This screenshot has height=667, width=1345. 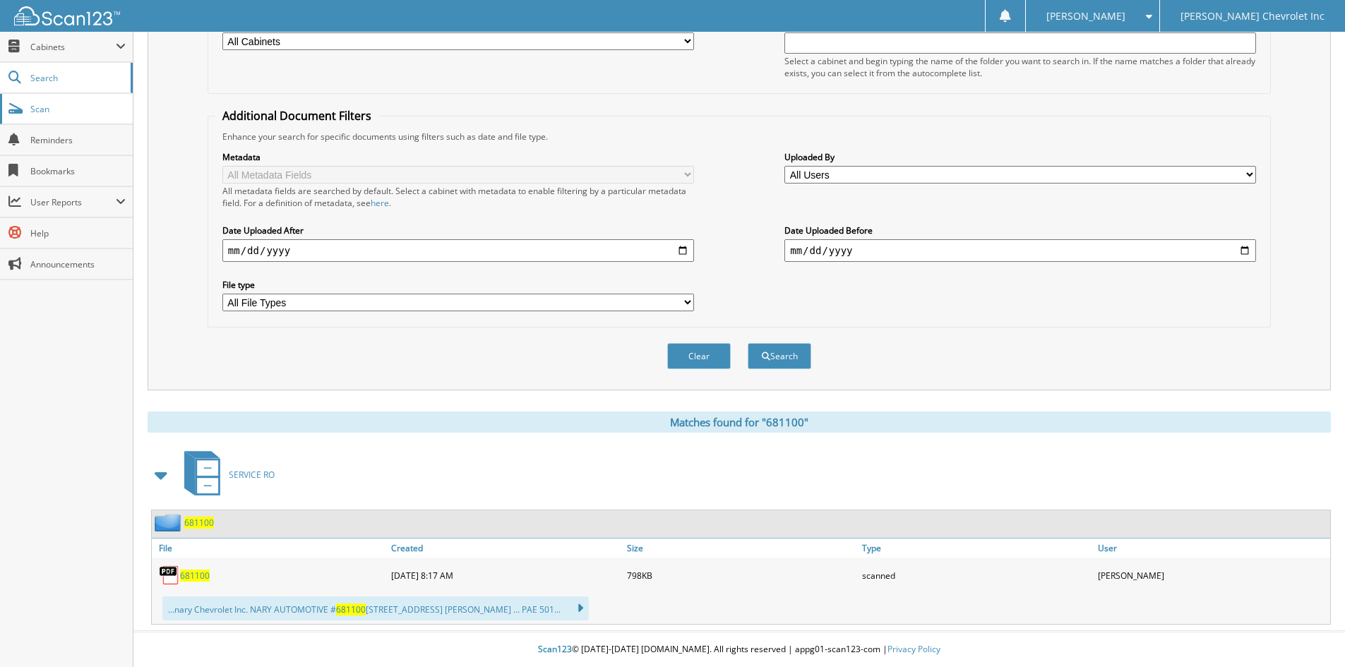 I want to click on div: 798KB, so click(x=741, y=575).